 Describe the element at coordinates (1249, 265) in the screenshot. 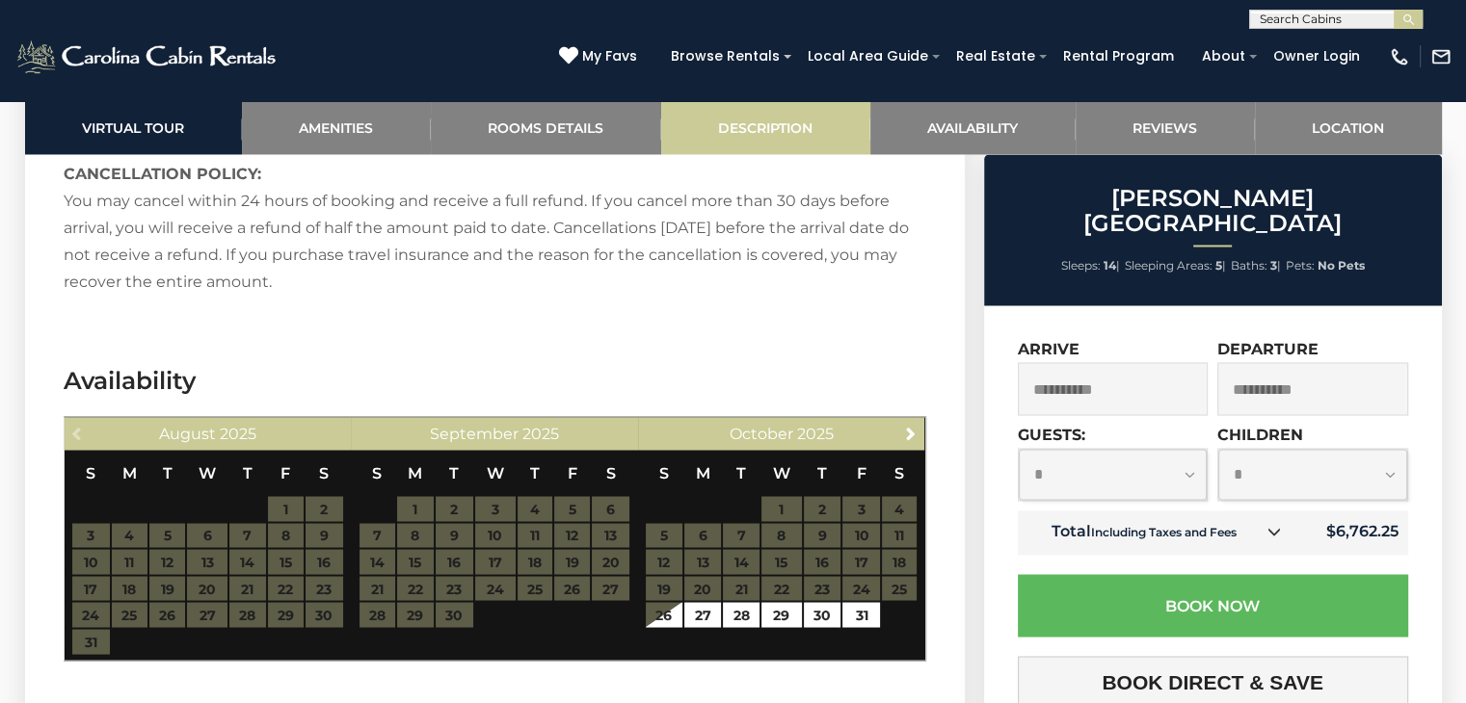

I see `span: Baths:` at that location.